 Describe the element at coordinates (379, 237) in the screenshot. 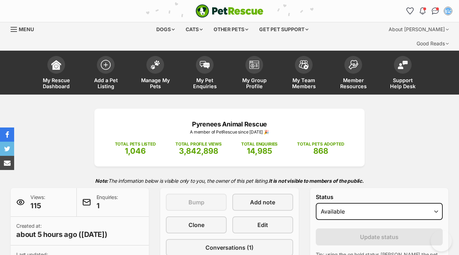

I see `button: Update status` at that location.